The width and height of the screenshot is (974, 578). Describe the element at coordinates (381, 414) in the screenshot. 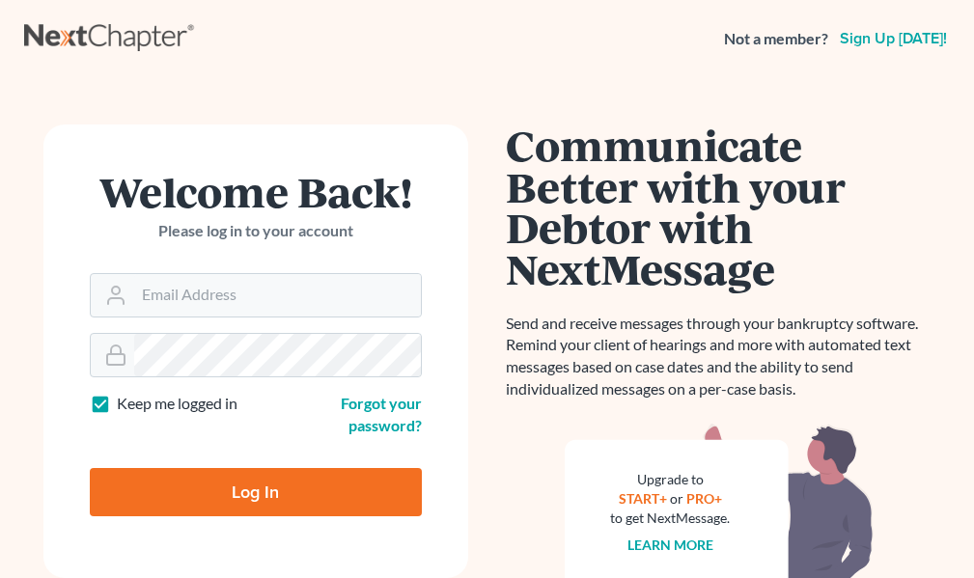

I see `a: Forgot your password?` at that location.